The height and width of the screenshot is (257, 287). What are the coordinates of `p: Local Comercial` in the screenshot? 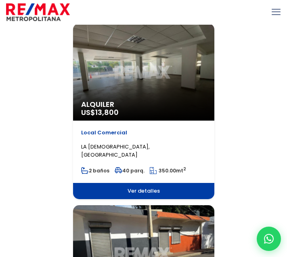 It's located at (144, 133).